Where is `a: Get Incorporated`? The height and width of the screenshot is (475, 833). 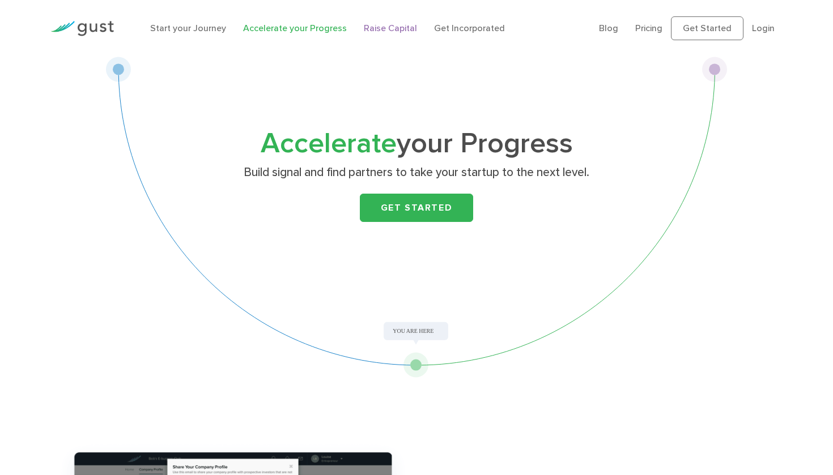 a: Get Incorporated is located at coordinates (469, 28).